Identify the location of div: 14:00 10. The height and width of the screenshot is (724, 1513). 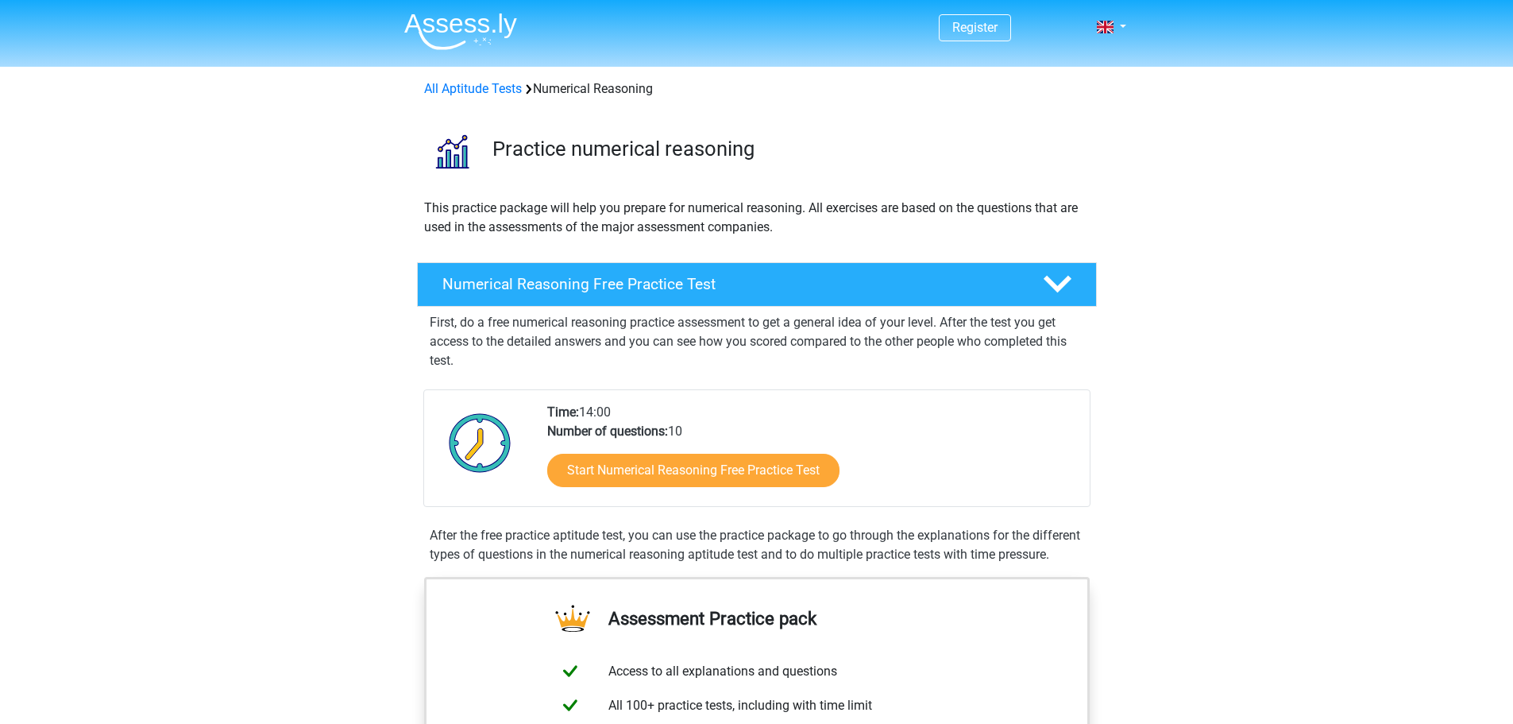
(812, 454).